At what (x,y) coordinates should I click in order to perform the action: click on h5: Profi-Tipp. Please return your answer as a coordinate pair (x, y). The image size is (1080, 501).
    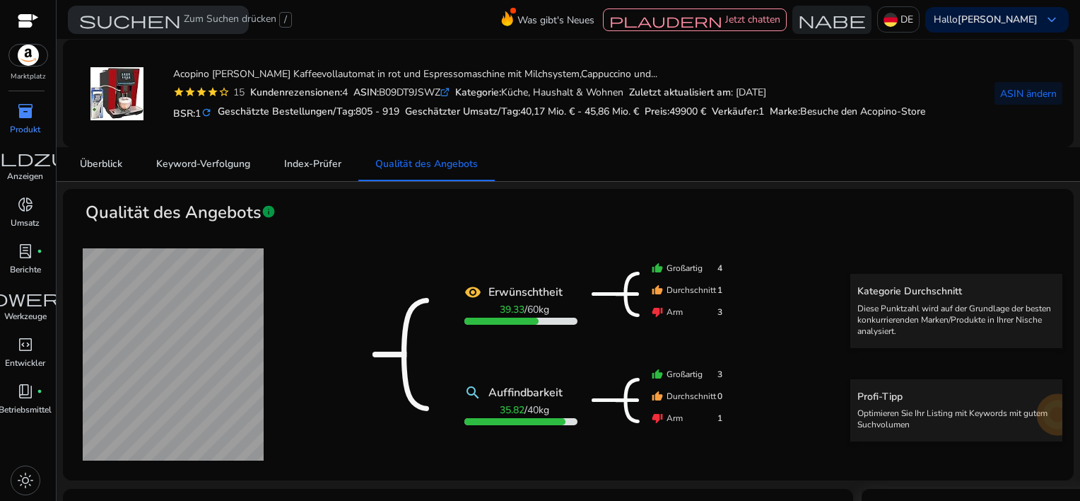
    Looking at the image, I should click on (957, 397).